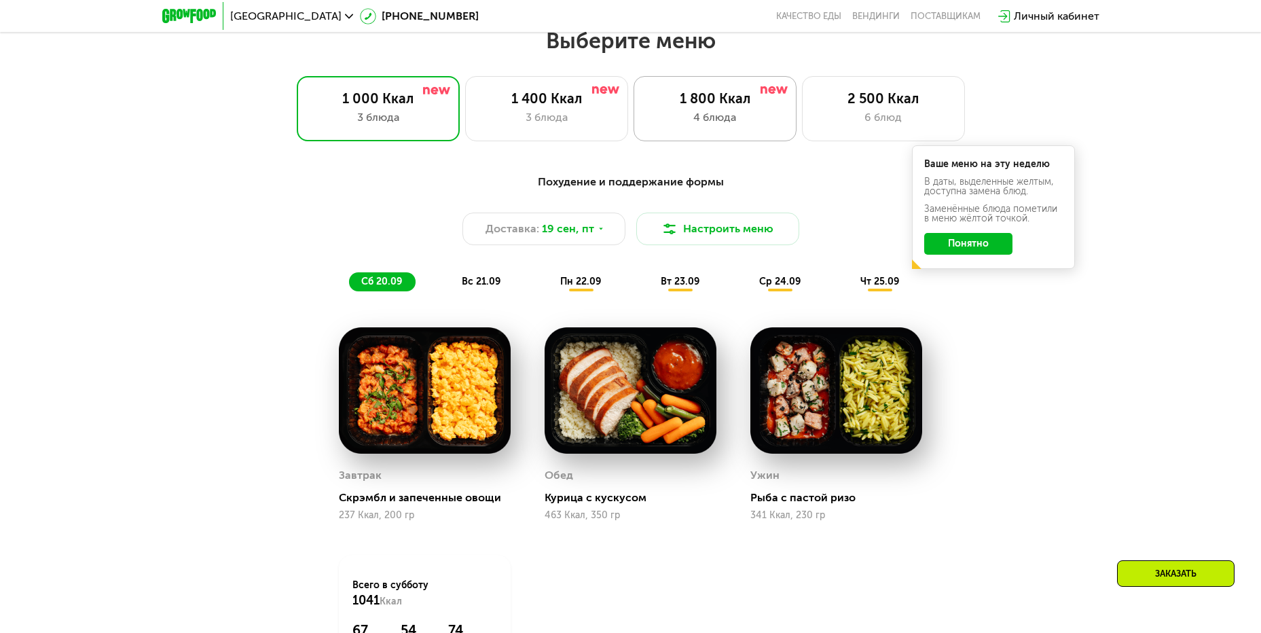 The image size is (1261, 633). What do you see at coordinates (841, 498) in the screenshot?
I see `div: Рыба с пастой ризо` at bounding box center [841, 498].